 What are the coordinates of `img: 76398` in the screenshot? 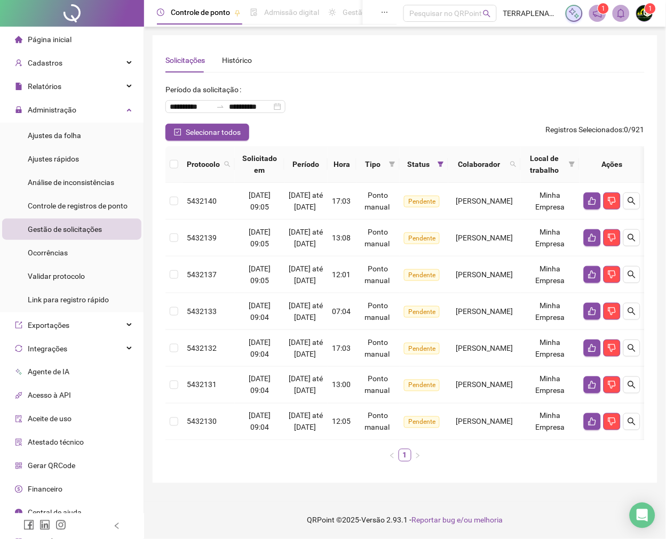 It's located at (645, 13).